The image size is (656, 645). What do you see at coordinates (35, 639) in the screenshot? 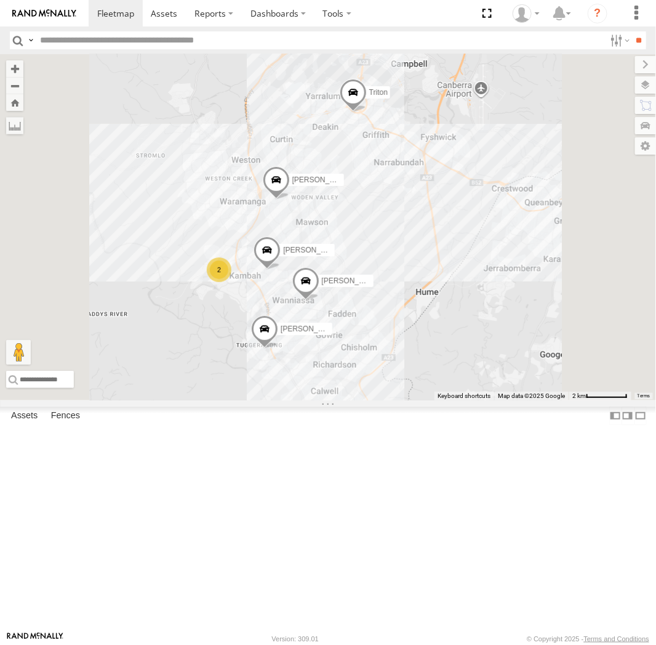
I see `a: Visit our Website` at bounding box center [35, 639].